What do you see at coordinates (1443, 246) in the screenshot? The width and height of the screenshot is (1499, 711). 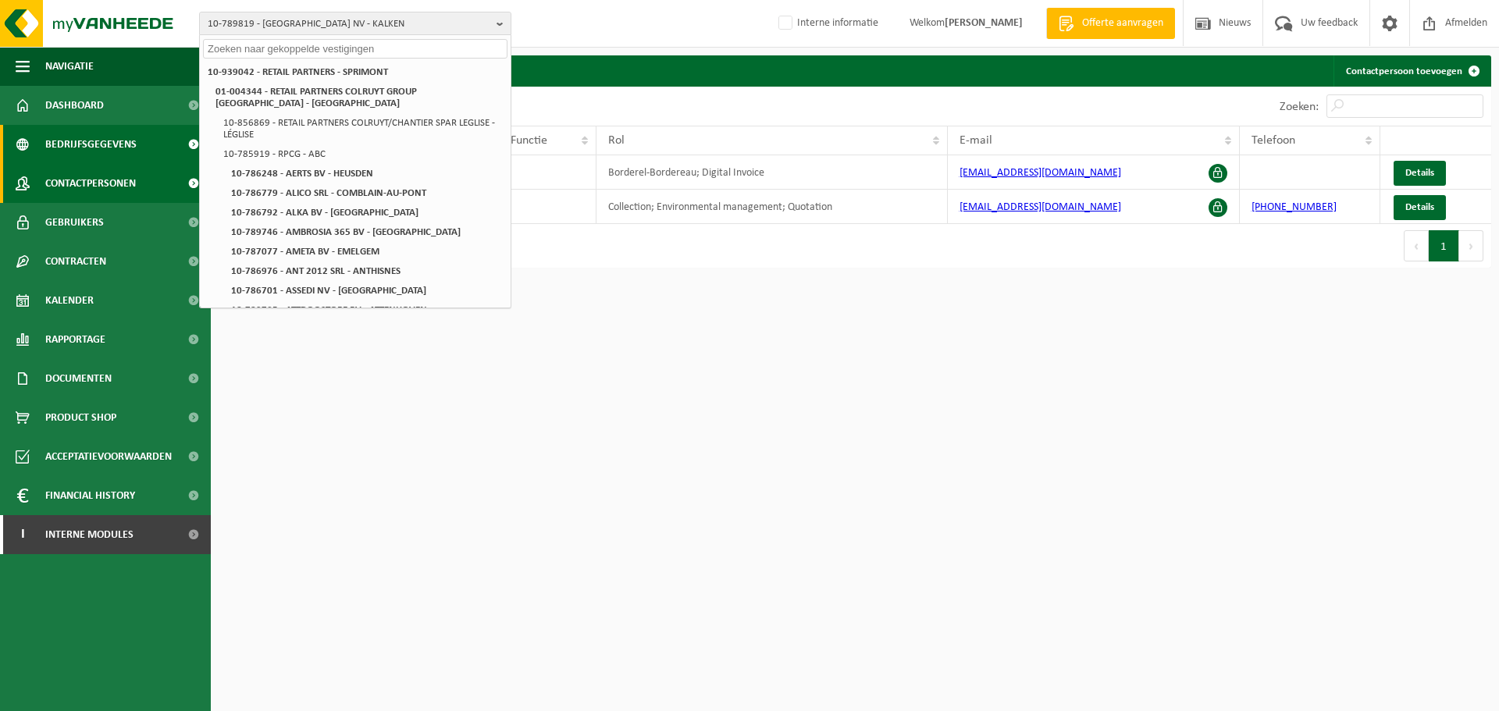 I see `button: 1` at bounding box center [1443, 246].